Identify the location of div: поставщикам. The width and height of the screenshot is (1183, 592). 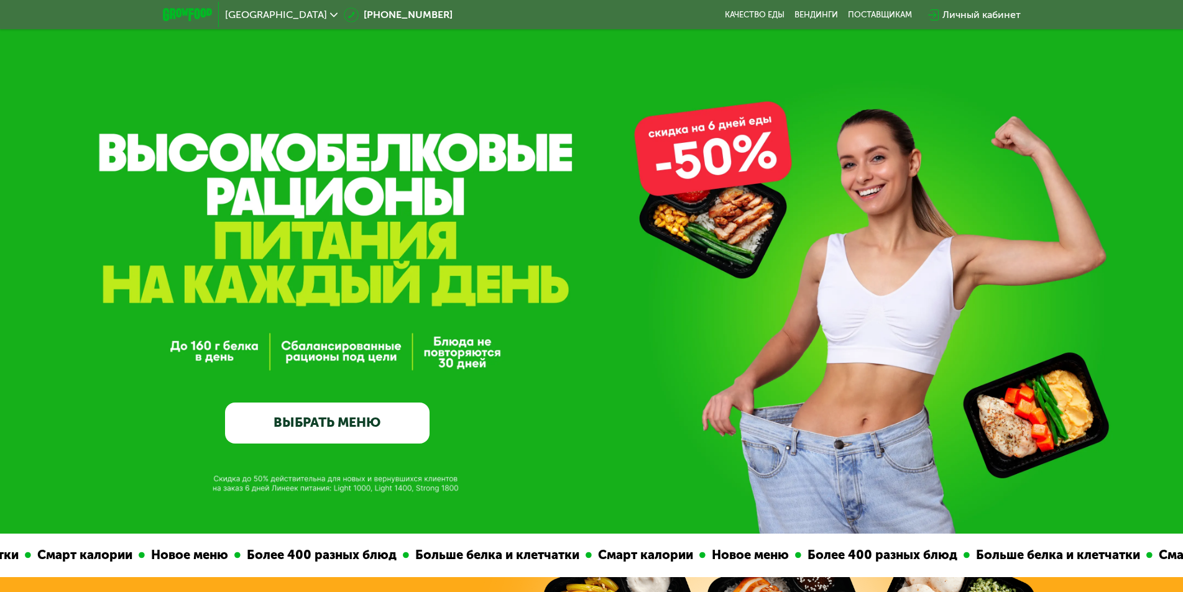
(880, 15).